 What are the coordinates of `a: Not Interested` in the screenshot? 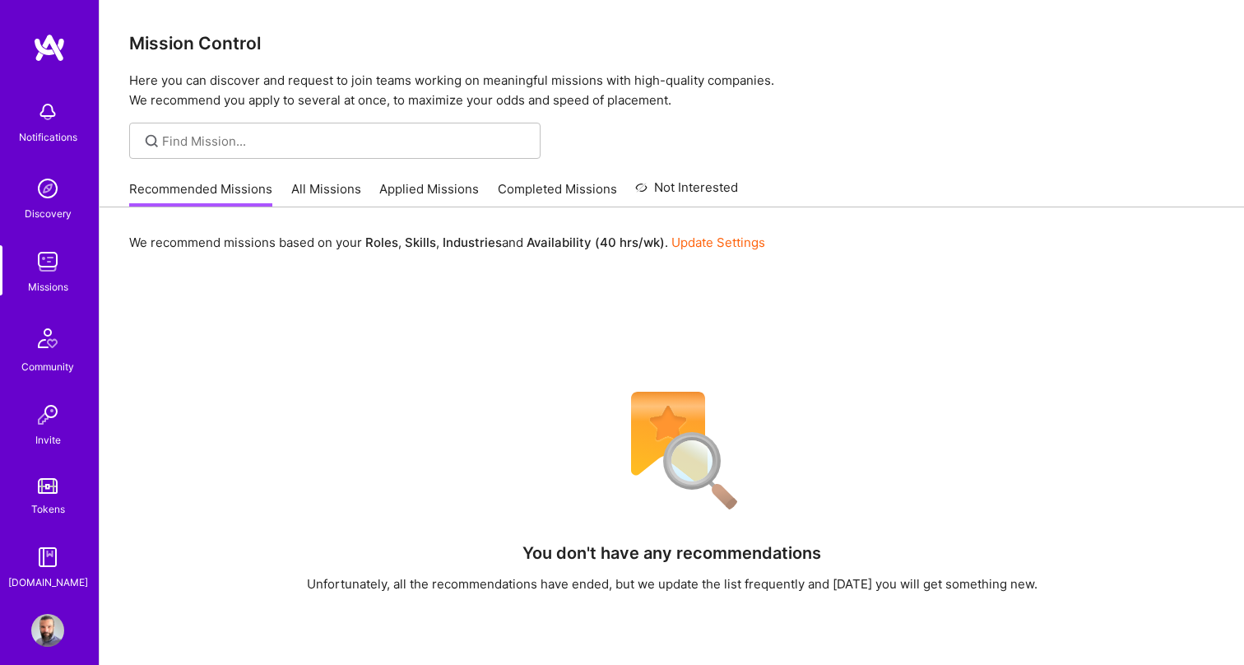 It's located at (686, 193).